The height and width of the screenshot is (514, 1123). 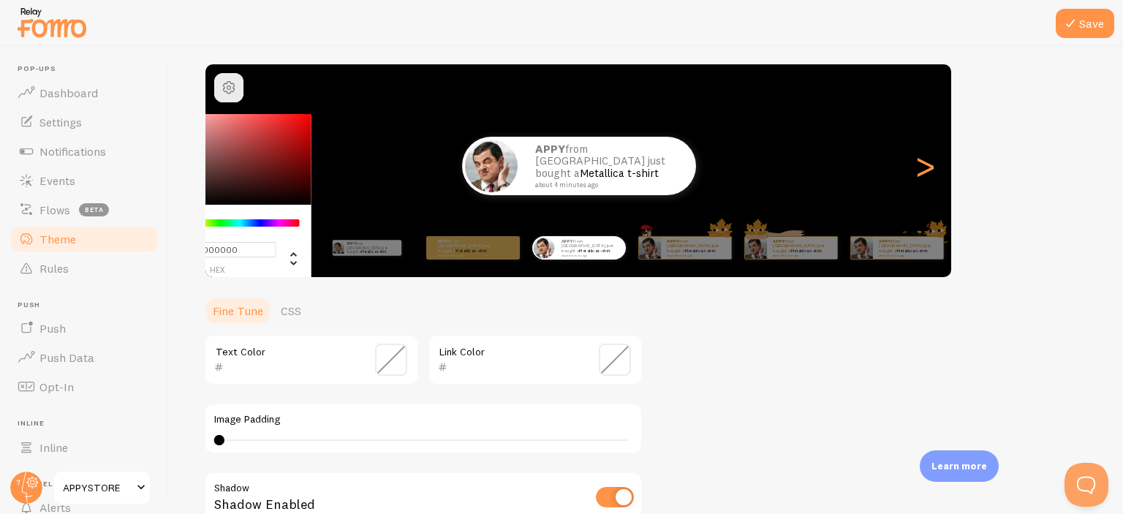 I want to click on a: Push, so click(x=84, y=328).